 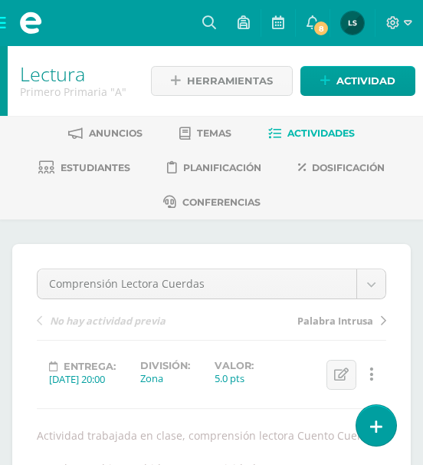 What do you see at coordinates (353, 23) in the screenshot?
I see `img: 84d96fe2a21c6be4e10c242299f867da.png` at bounding box center [353, 23].